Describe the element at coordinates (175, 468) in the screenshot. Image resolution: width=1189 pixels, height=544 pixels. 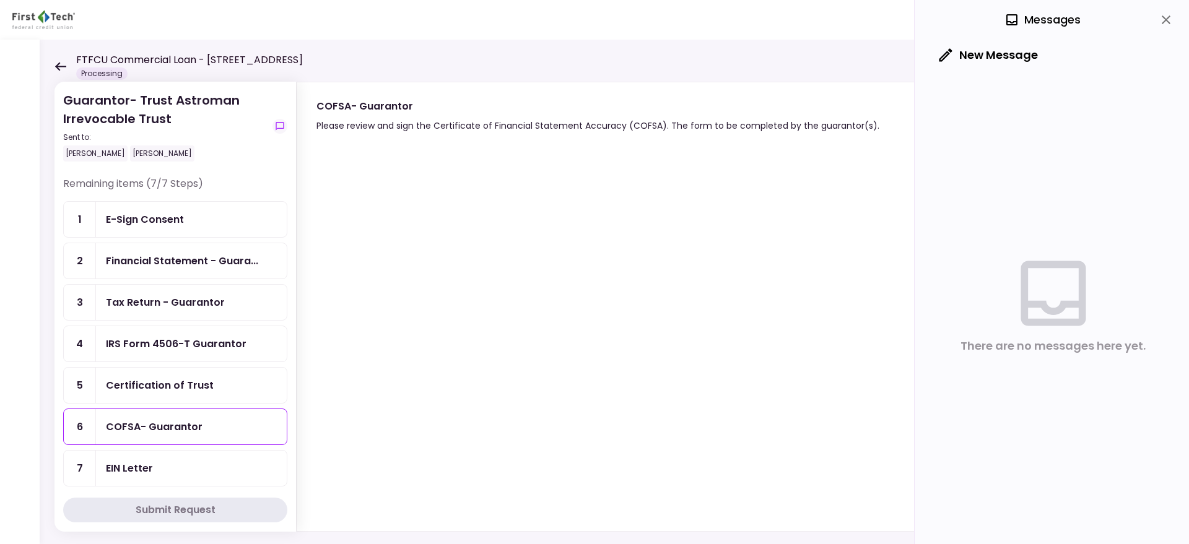
I see `a: 7EIN Letter` at that location.